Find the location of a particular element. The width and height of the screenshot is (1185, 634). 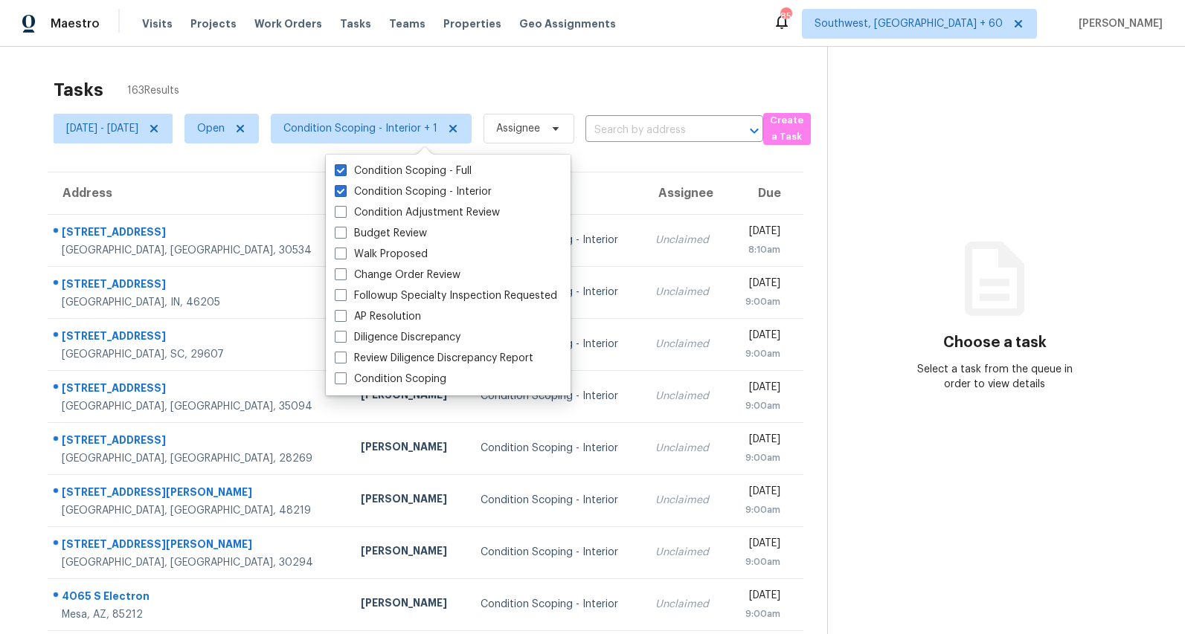

span: Projects is located at coordinates (213, 24).